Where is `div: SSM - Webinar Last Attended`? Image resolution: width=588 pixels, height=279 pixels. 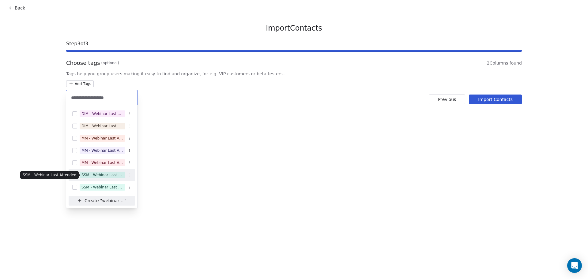
div: SSM - Webinar Last Attended is located at coordinates (102, 175).